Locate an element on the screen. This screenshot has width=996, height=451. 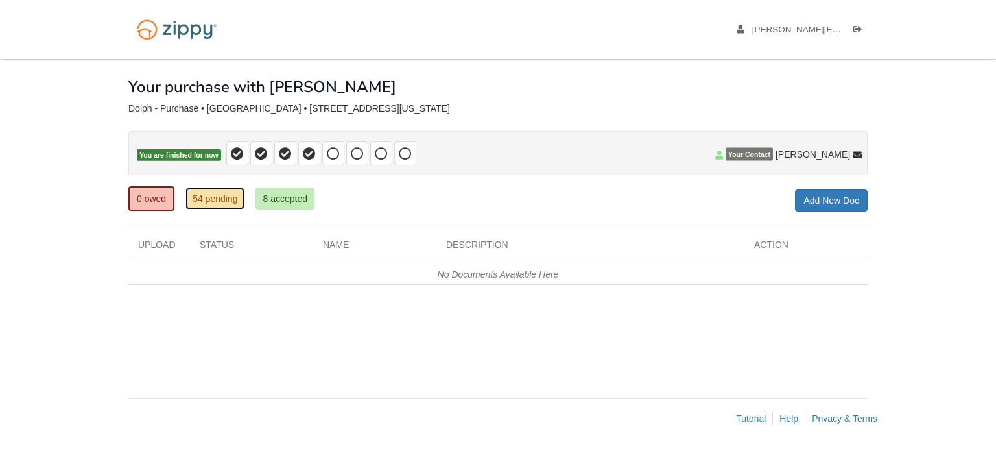
div: Upload is located at coordinates (159, 248).